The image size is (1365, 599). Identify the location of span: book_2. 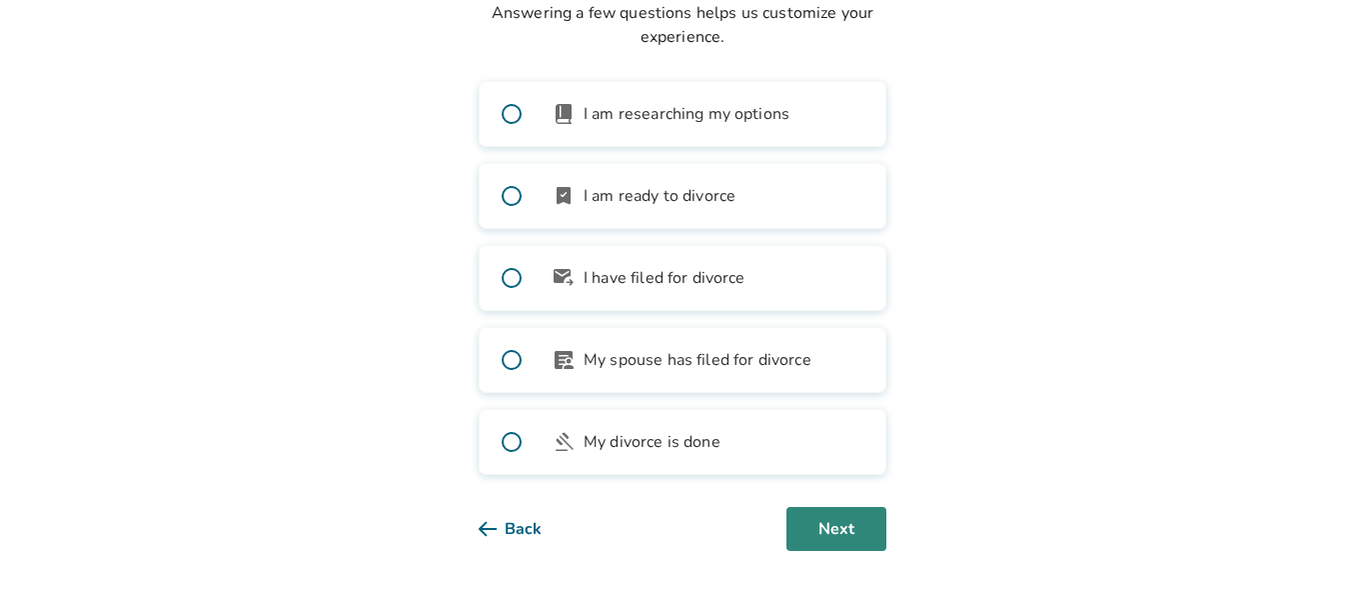
(564, 114).